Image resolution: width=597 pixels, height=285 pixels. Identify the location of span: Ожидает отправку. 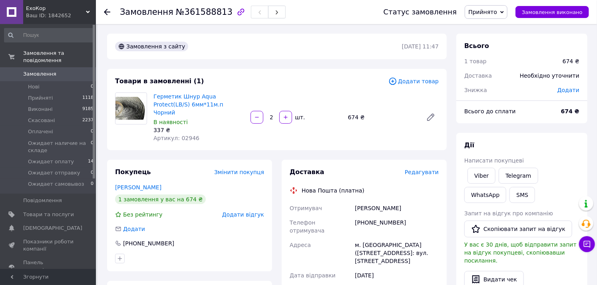
(54, 173).